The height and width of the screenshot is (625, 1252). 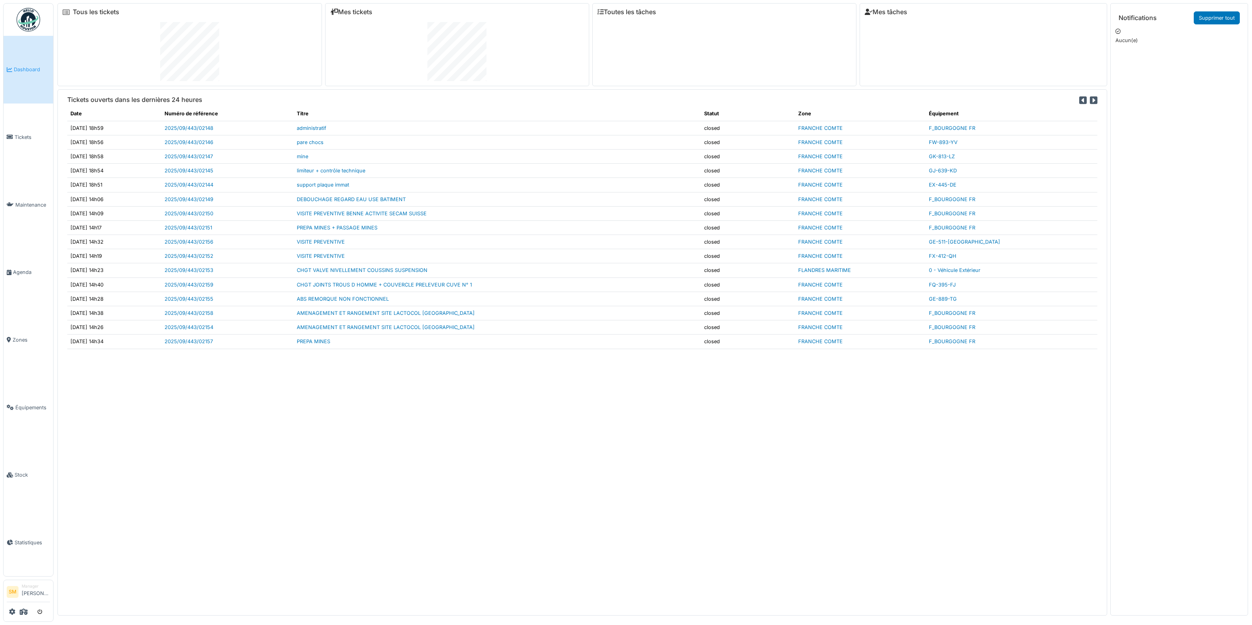 What do you see at coordinates (323, 185) in the screenshot?
I see `a: support plaque immat` at bounding box center [323, 185].